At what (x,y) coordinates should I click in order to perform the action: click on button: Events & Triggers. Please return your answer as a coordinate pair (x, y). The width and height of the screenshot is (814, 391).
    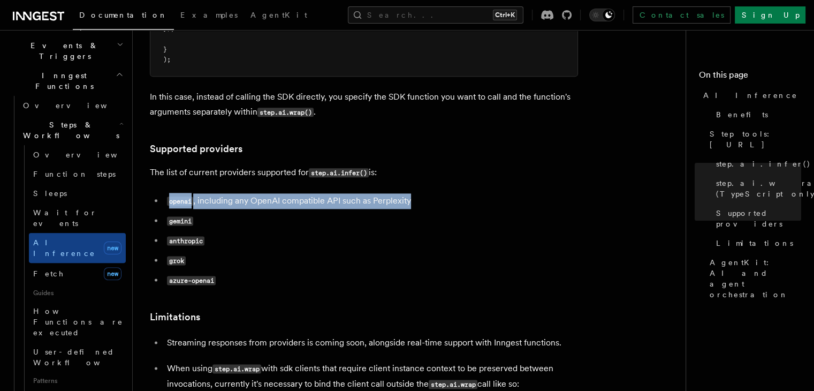
    Looking at the image, I should click on (67, 51).